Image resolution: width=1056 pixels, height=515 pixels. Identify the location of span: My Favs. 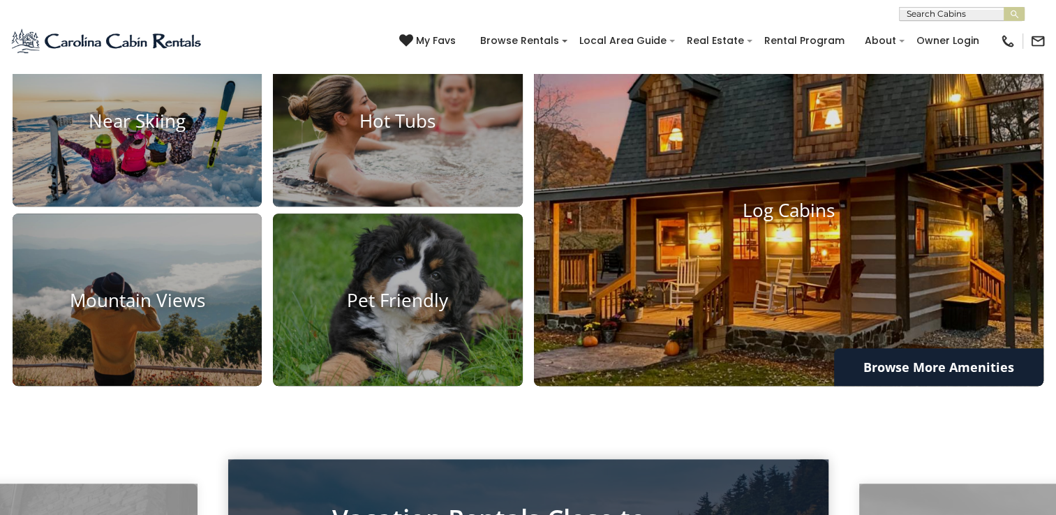
(436, 40).